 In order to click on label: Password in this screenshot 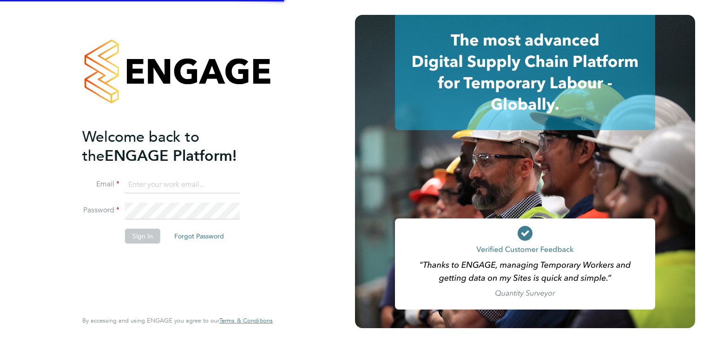, I will do `click(101, 210)`.